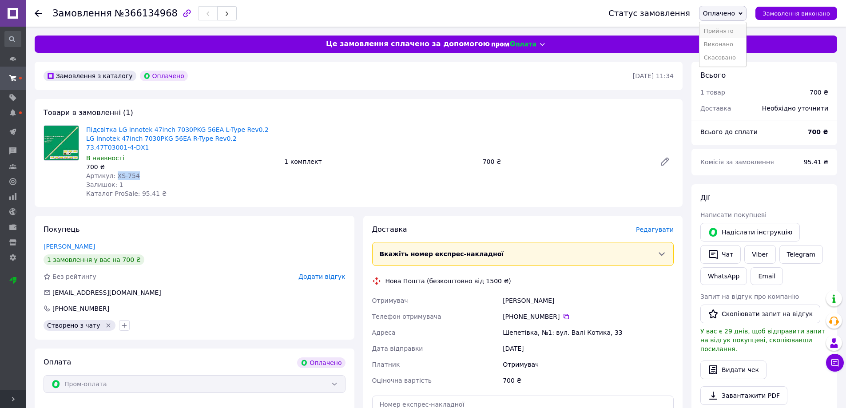 The width and height of the screenshot is (846, 408). I want to click on span: 1 товар, so click(713, 92).